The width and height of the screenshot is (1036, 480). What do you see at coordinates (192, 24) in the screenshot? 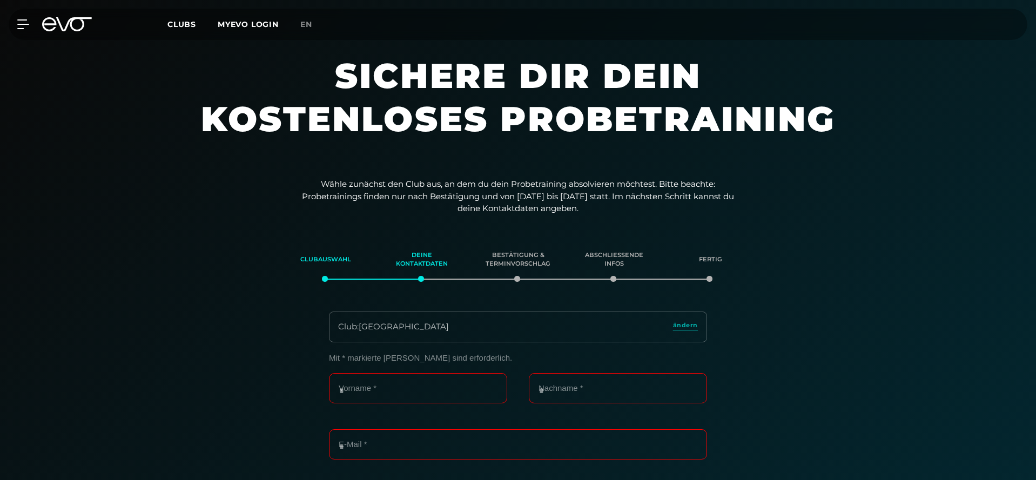
I see `a: Clubs` at bounding box center [192, 24].